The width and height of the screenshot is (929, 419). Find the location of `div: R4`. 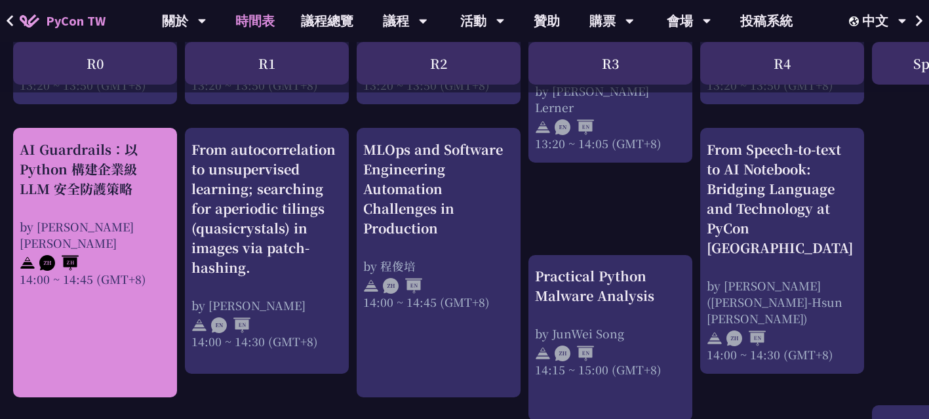

div: R4 is located at coordinates (782, 63).